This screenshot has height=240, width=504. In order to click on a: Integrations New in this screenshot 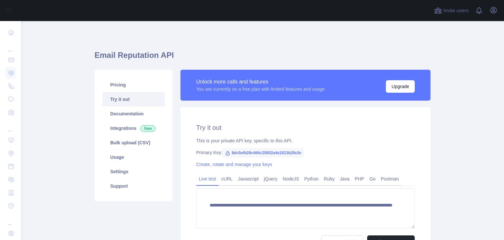, I will do `click(134, 128)`.